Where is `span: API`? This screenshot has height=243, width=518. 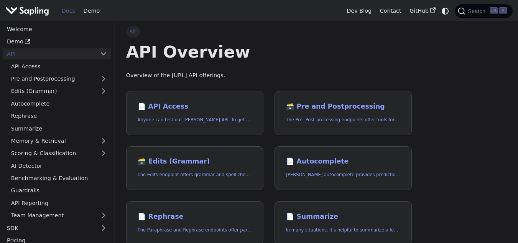 span: API is located at coordinates (133, 31).